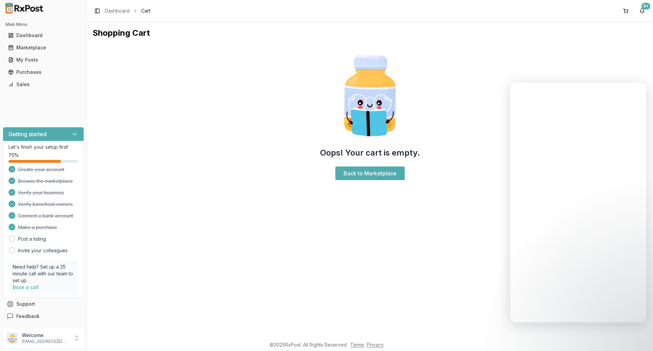 The image size is (653, 351). Describe the element at coordinates (357, 344) in the screenshot. I see `a: Terms` at that location.